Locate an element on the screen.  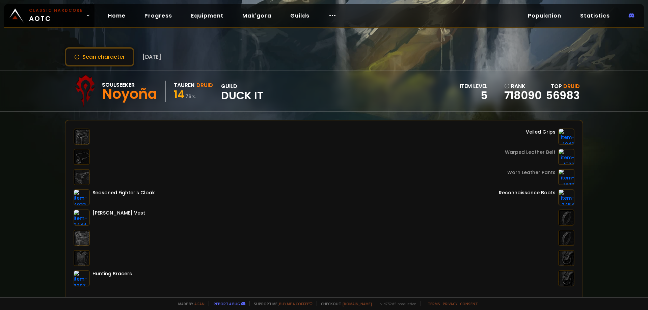
img: item-1423 is located at coordinates (566, 177).